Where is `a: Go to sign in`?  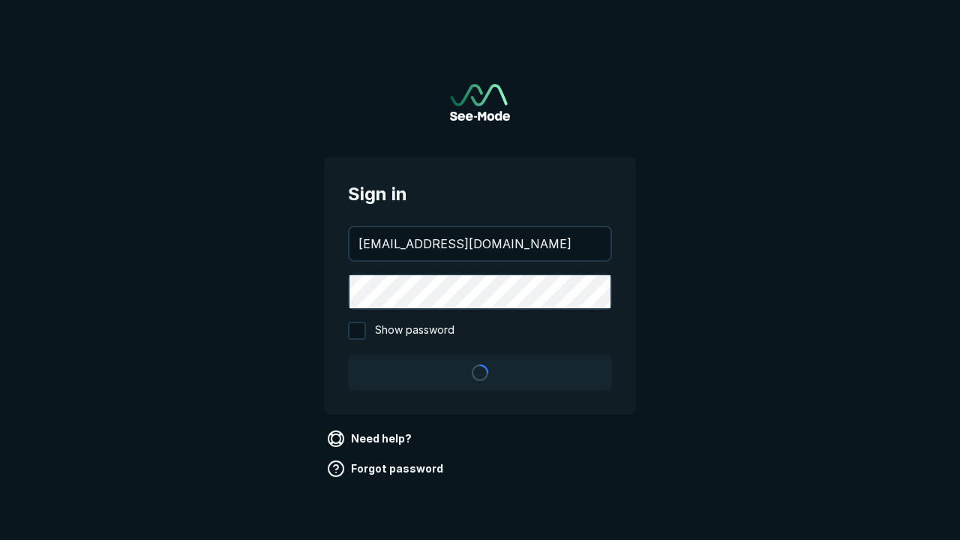
a: Go to sign in is located at coordinates (480, 102).